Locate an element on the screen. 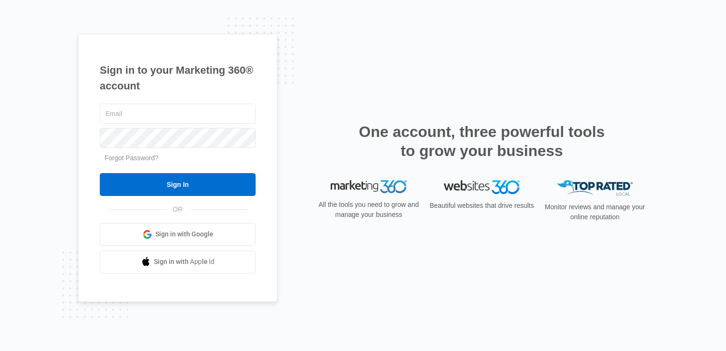 The width and height of the screenshot is (726, 351). a: Sign in with Google is located at coordinates (178, 234).